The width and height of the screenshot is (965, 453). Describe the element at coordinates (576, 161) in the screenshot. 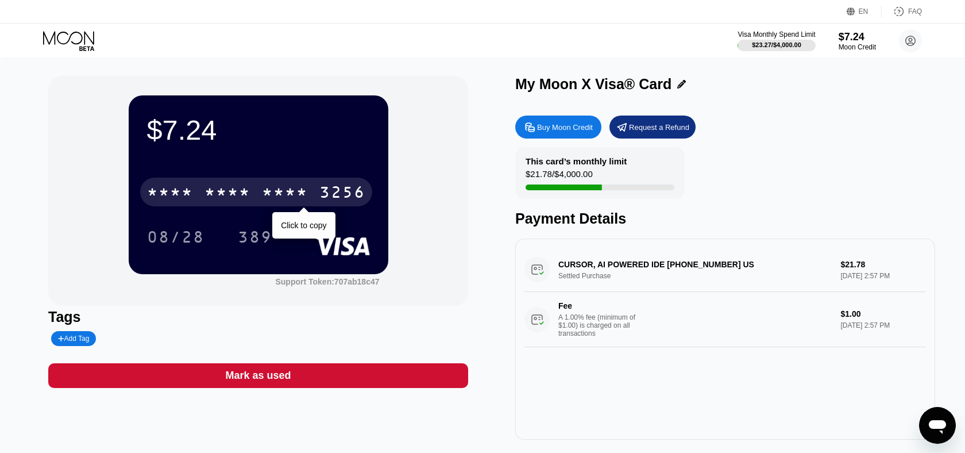

I see `div: This card’s monthly limit` at that location.